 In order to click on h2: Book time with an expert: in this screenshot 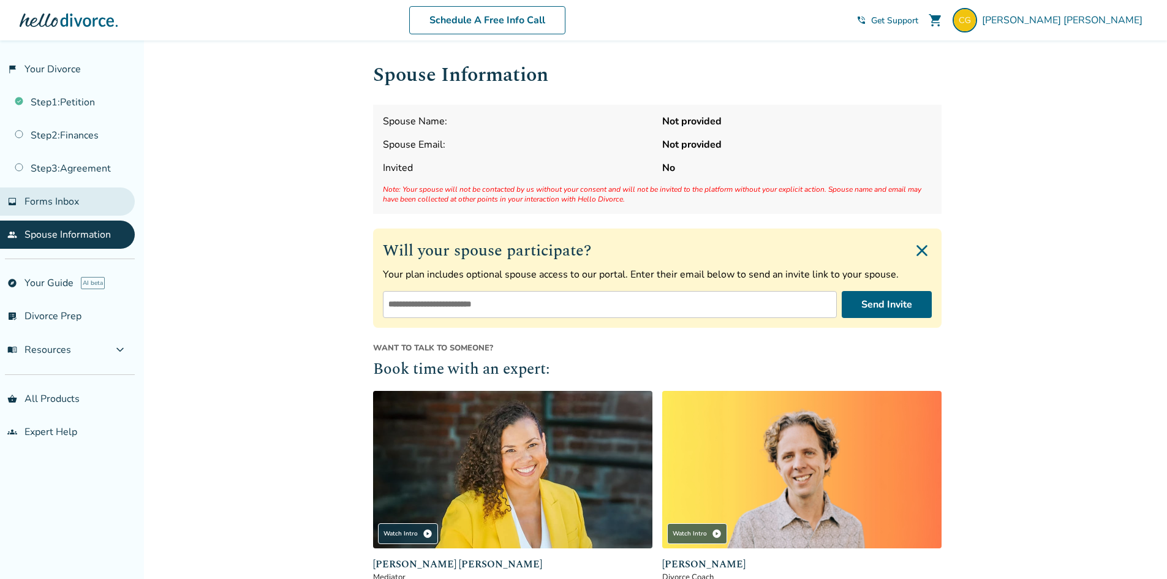, I will do `click(657, 370)`.